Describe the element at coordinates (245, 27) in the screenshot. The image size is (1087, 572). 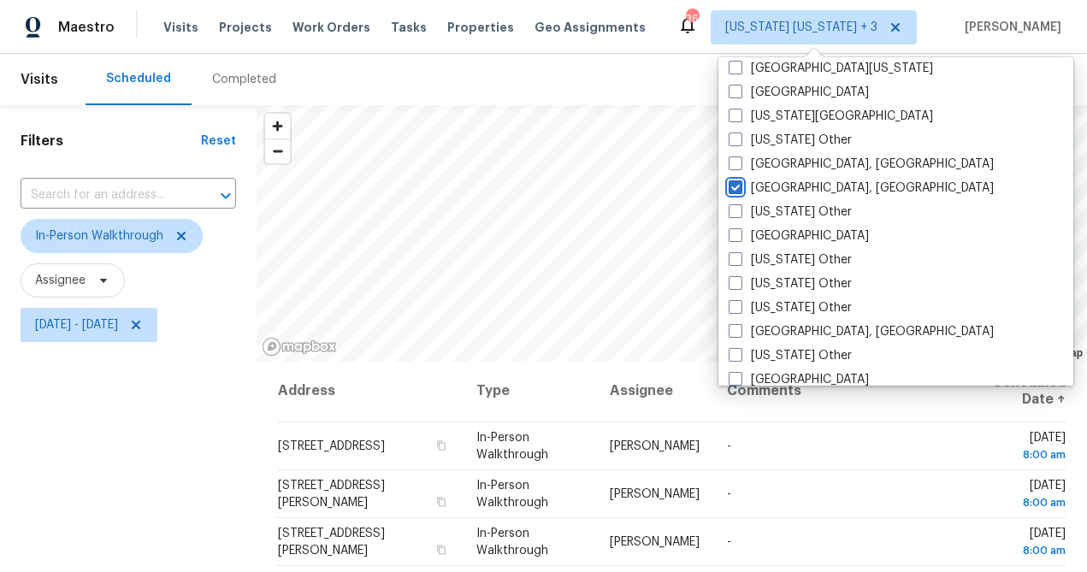
I see `span: Projects` at that location.